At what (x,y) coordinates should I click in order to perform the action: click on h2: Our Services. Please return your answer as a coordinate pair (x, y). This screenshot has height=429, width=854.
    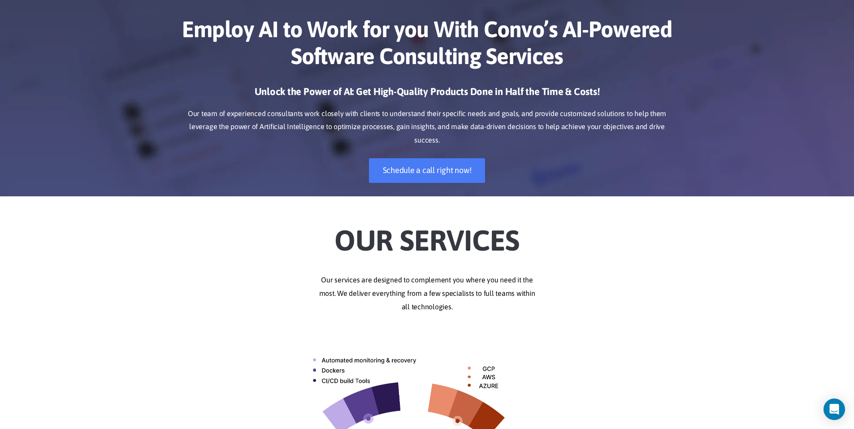
    Looking at the image, I should click on (427, 235).